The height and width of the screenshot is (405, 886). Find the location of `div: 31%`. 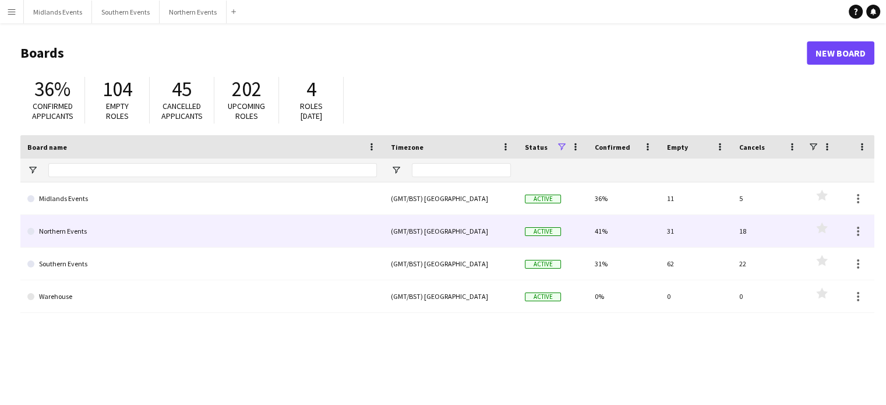

div: 31% is located at coordinates (624, 263).